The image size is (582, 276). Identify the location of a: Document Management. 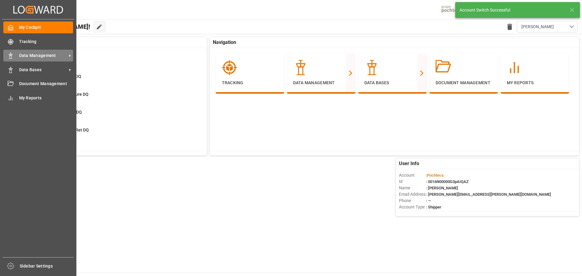
(38, 84).